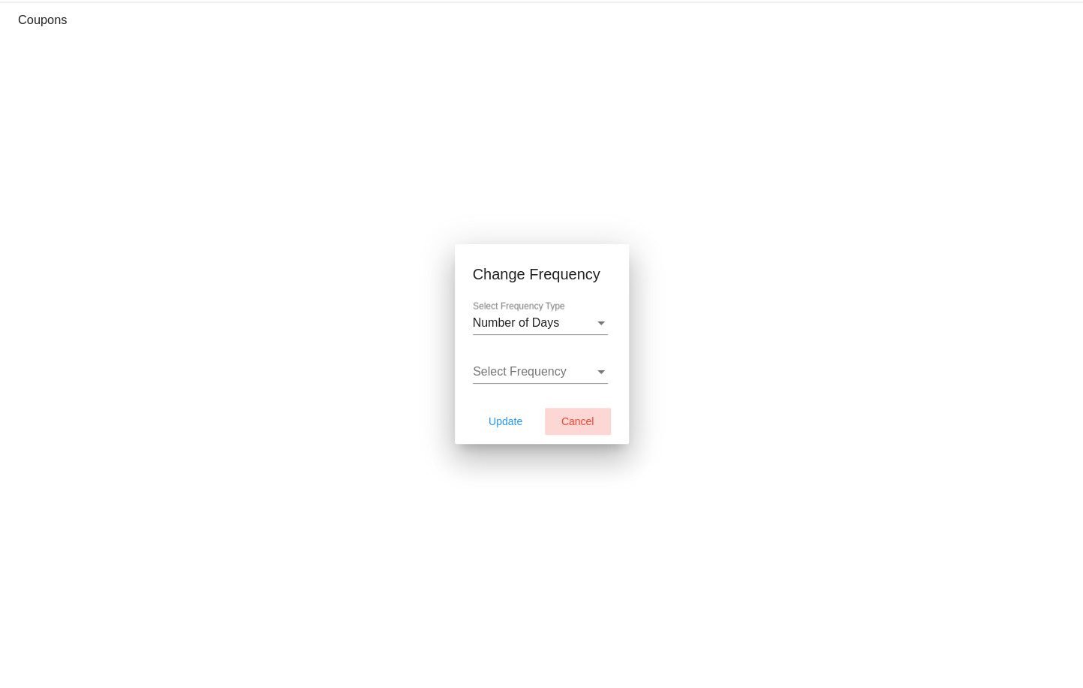  I want to click on span: Cancel, so click(578, 421).